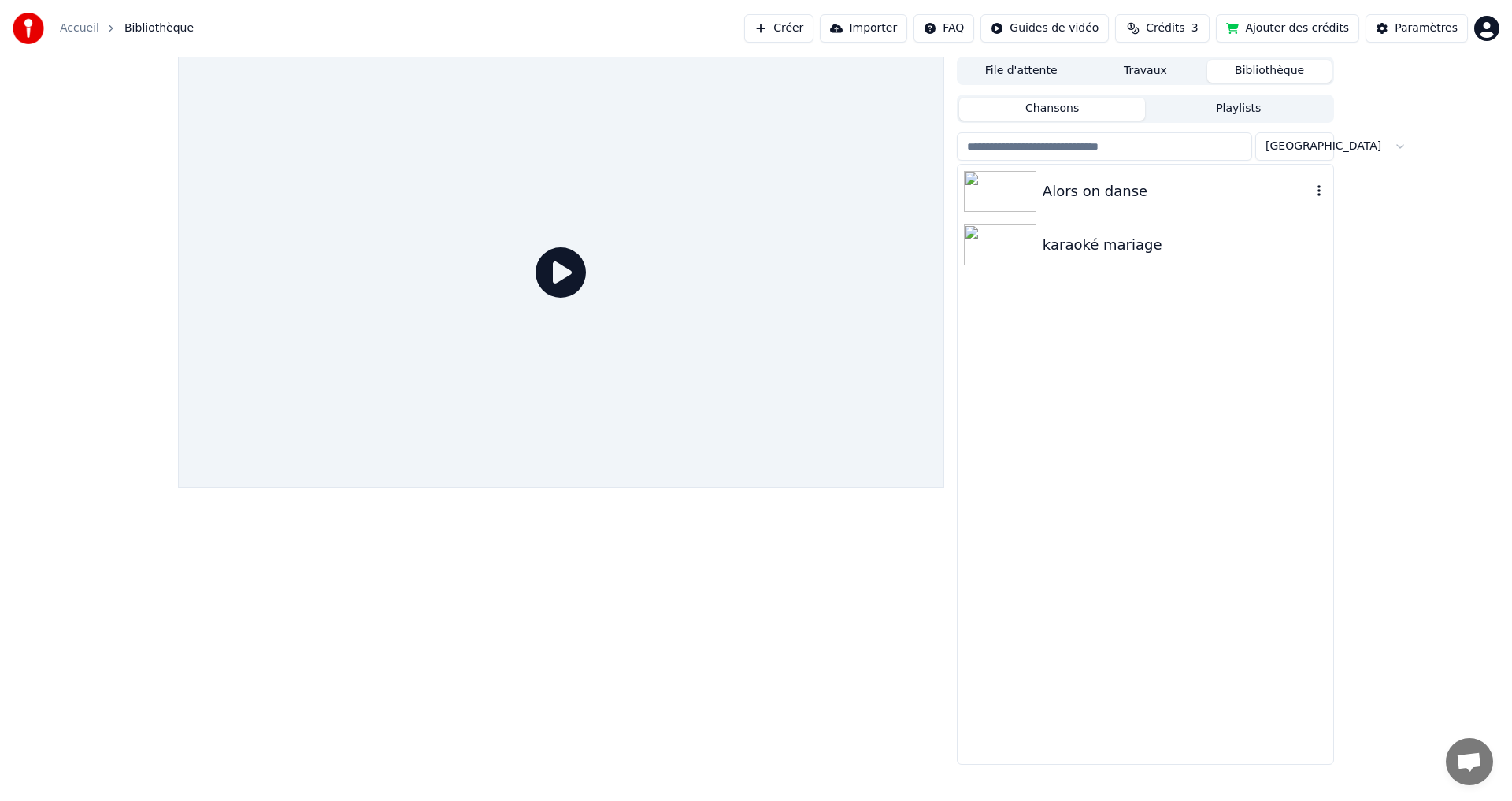 The image size is (1512, 801). Describe the element at coordinates (127, 28) in the screenshot. I see `nav: breadcrumb` at that location.